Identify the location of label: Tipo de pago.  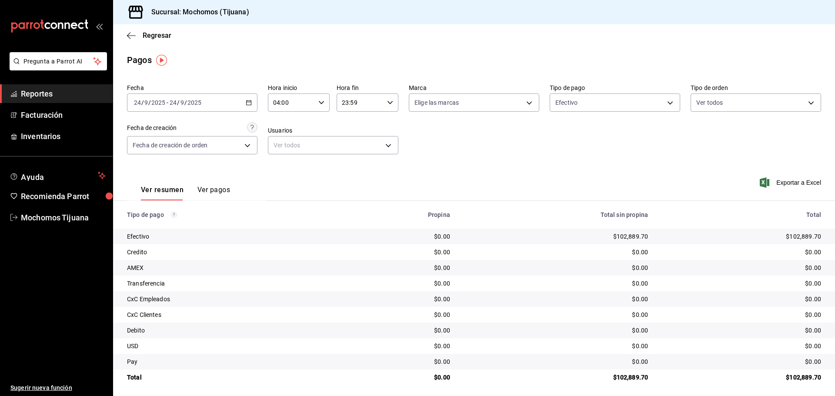
(615, 88).